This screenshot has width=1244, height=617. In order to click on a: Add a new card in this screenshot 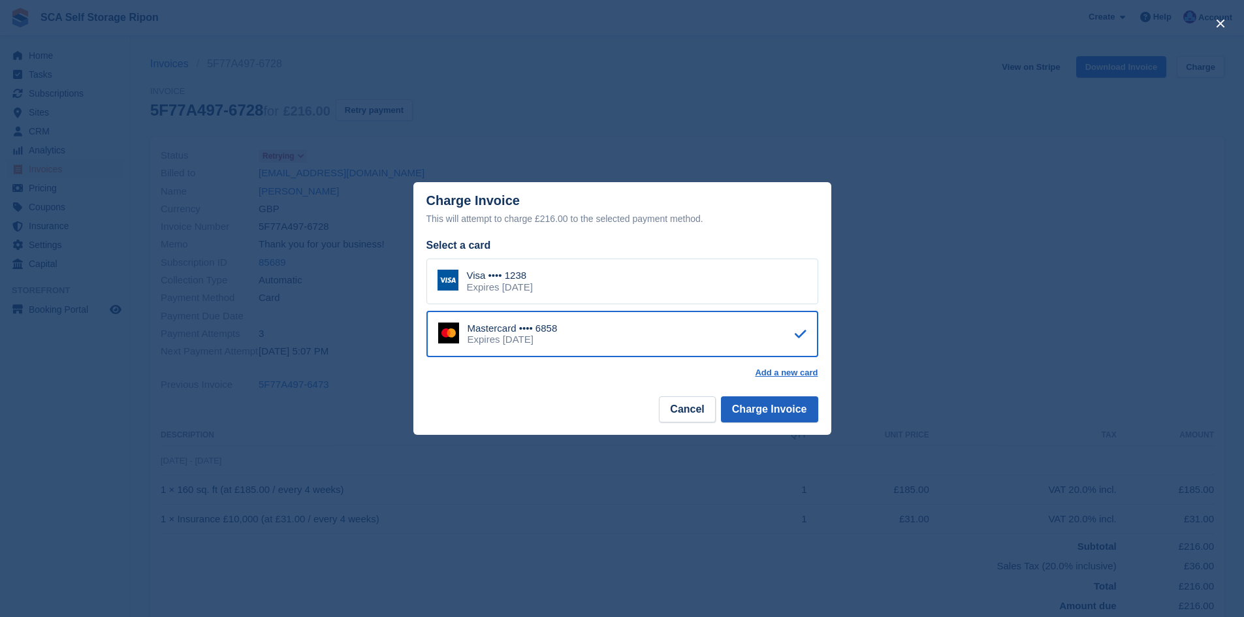, I will do `click(786, 373)`.